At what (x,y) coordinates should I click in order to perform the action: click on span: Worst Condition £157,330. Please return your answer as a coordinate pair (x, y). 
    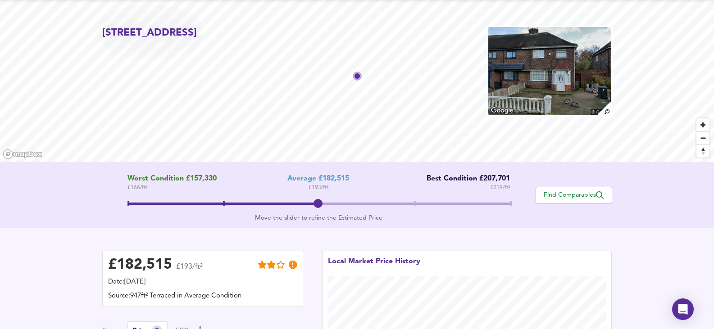
    Looking at the image, I should click on (172, 179).